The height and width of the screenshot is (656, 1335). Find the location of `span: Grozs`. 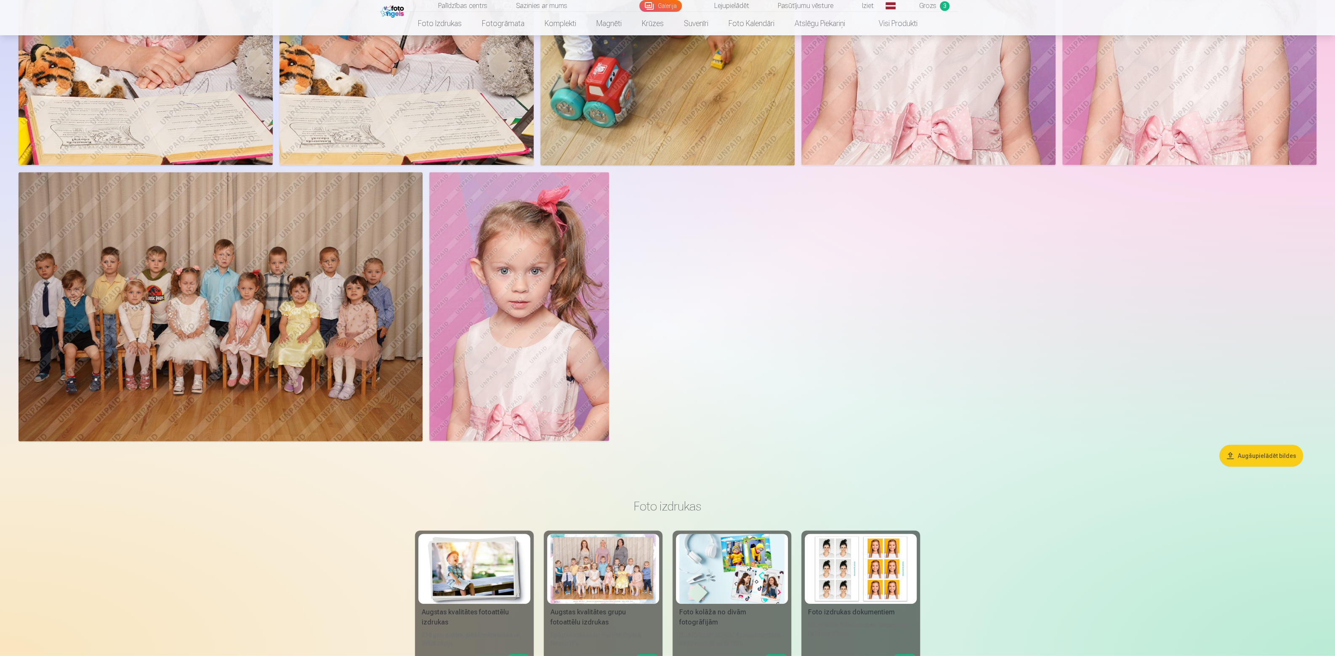

span: Grozs is located at coordinates (927, 6).